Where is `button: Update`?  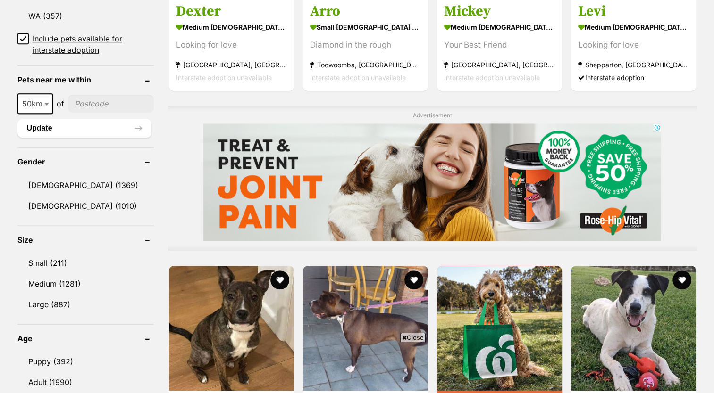 button: Update is located at coordinates (84, 128).